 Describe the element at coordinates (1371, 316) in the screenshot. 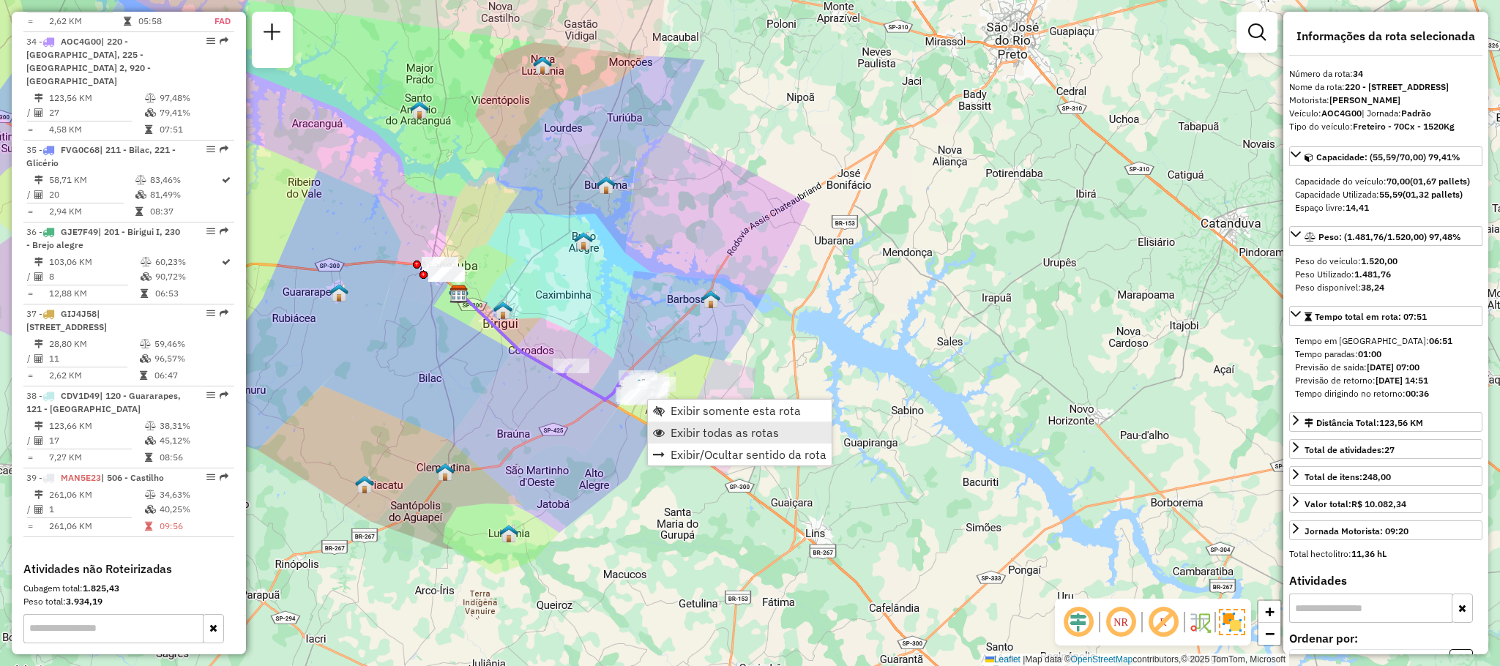

I see `span: Tempo total em rota: 07:51` at that location.